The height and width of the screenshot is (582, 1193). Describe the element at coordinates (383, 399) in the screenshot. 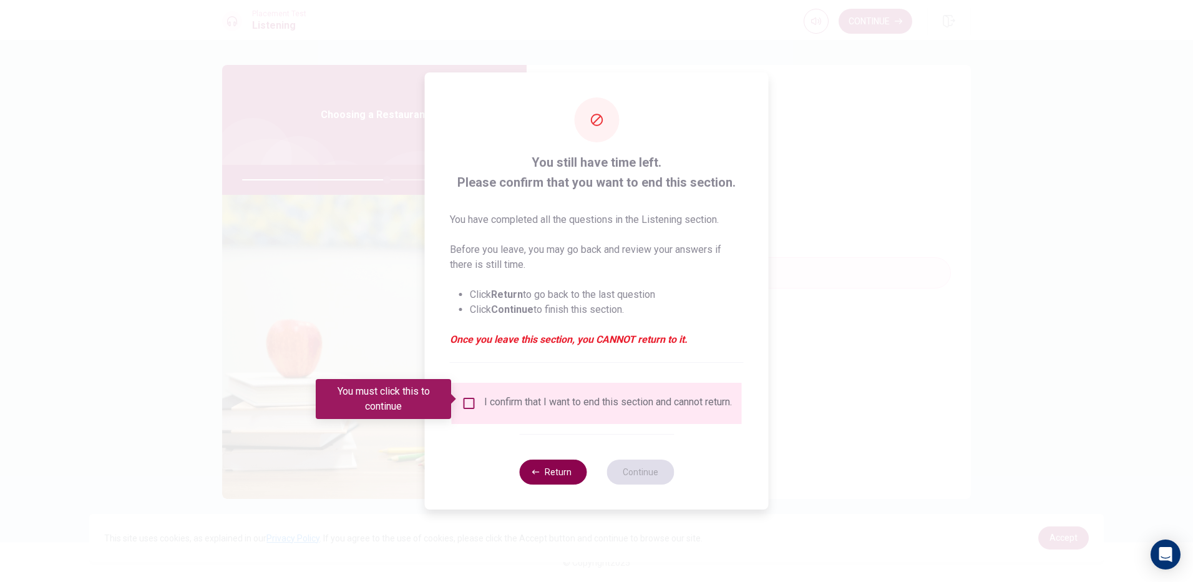

I see `div: You must click this to continue` at that location.